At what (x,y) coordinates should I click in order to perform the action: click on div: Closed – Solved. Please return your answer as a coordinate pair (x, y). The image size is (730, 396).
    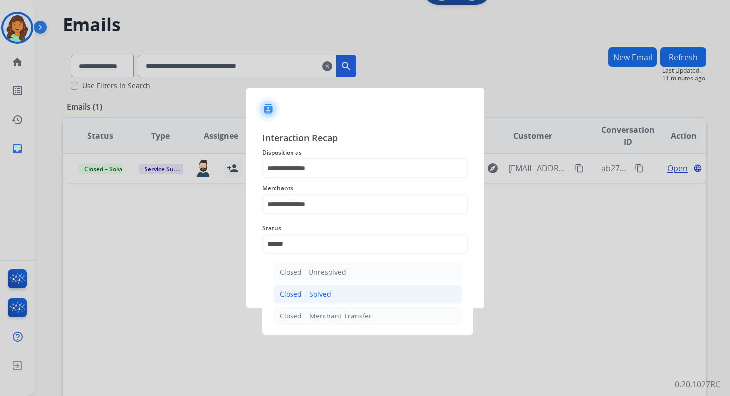
    Looking at the image, I should click on (305, 294).